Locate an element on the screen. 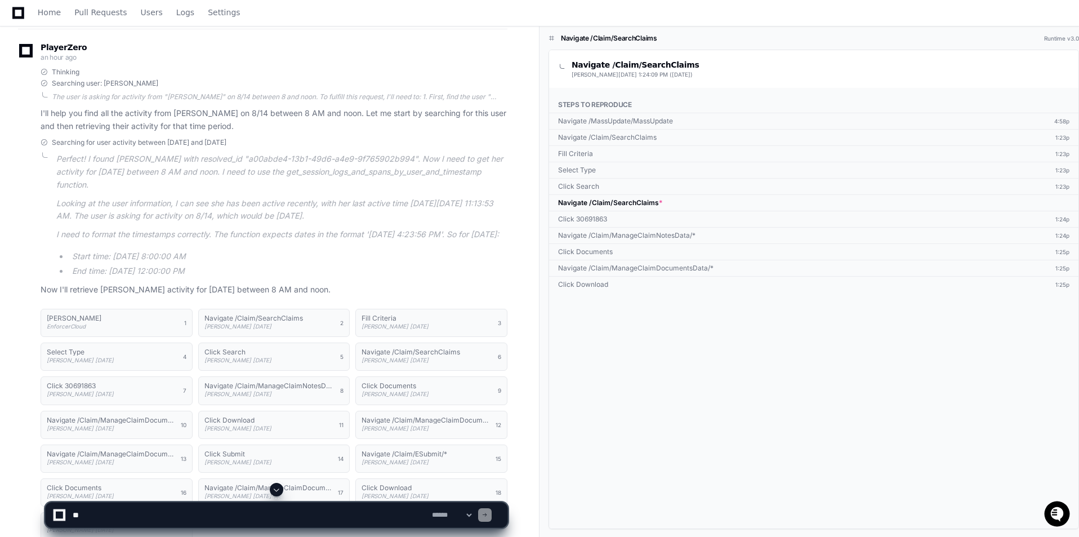 This screenshot has height=537, width=1079. h1: Select Type is located at coordinates (80, 352).